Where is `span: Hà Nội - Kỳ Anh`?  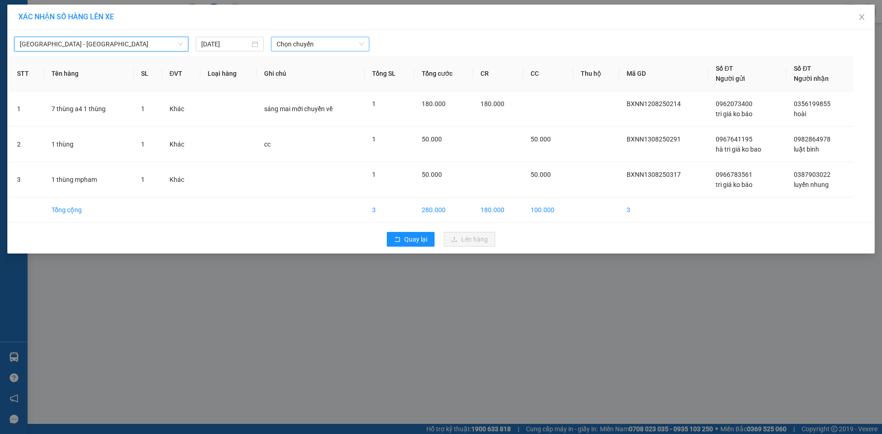 span: Hà Nội - Kỳ Anh is located at coordinates (101, 44).